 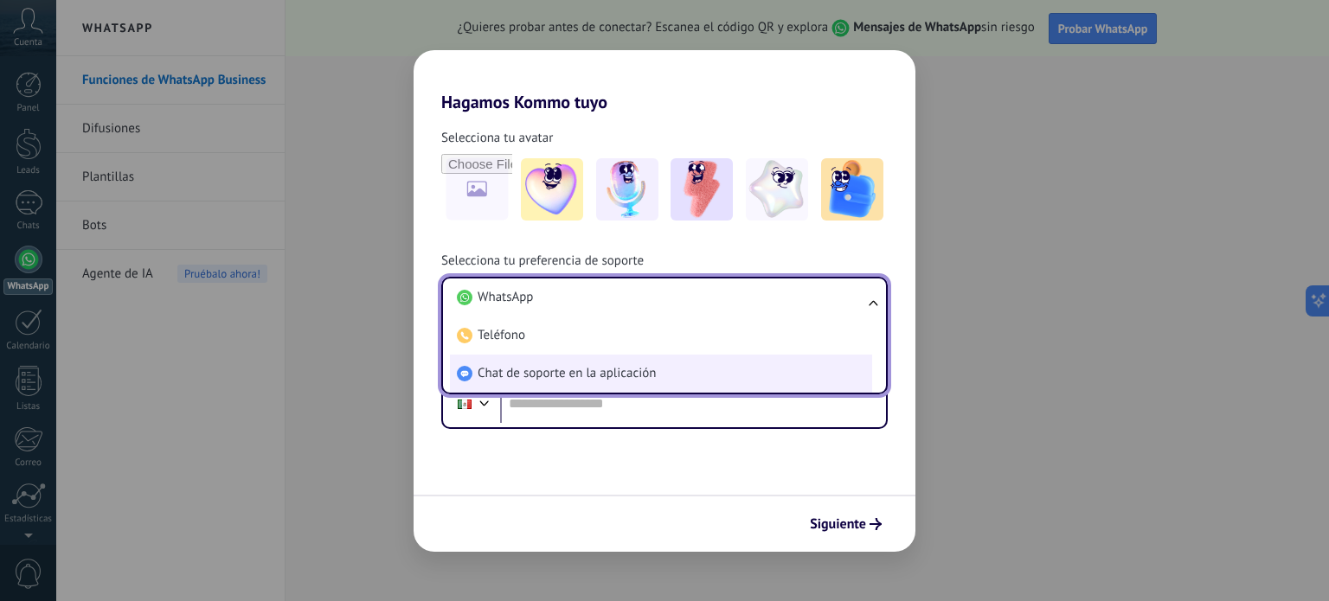 I want to click on h2: Hagamos Kommo tuyo, so click(x=665, y=81).